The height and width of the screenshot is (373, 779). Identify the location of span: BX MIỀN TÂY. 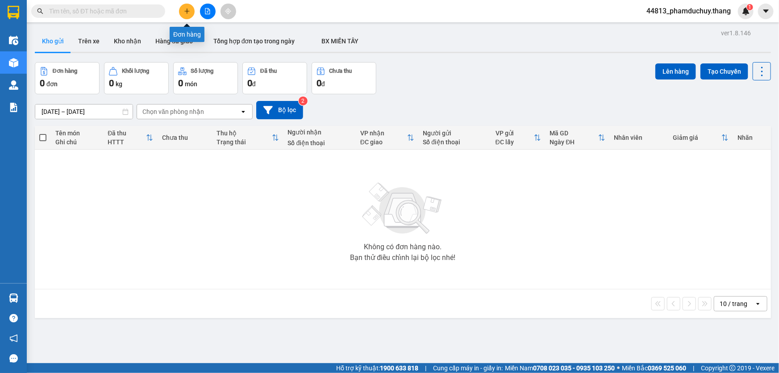
(340, 41).